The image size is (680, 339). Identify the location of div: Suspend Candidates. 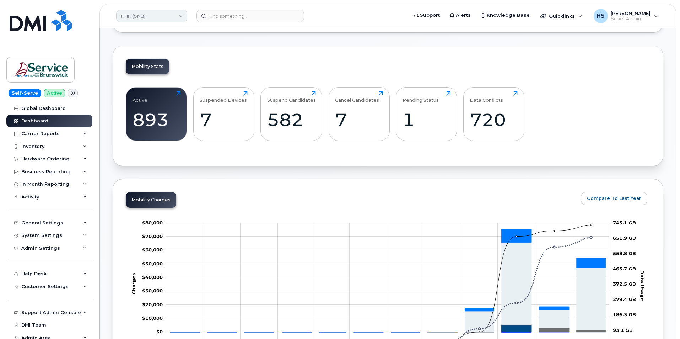
(291, 97).